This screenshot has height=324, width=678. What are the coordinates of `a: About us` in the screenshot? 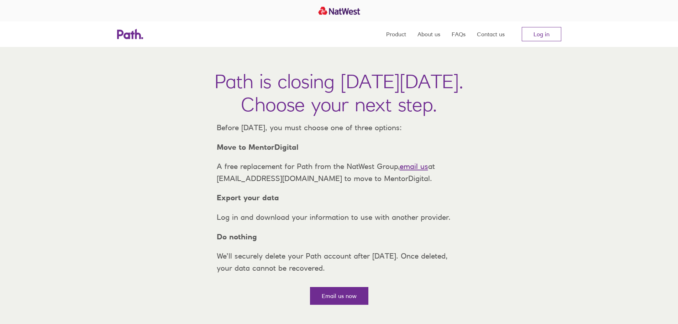 It's located at (429, 34).